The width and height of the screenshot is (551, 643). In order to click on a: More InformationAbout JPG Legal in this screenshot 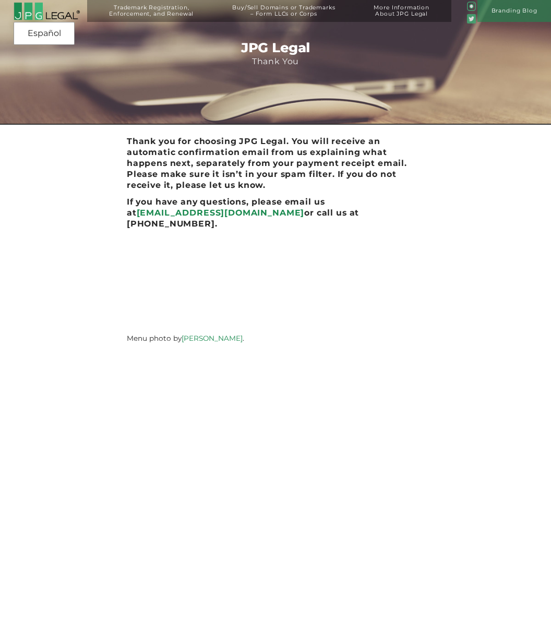, I will do `click(402, 16)`.